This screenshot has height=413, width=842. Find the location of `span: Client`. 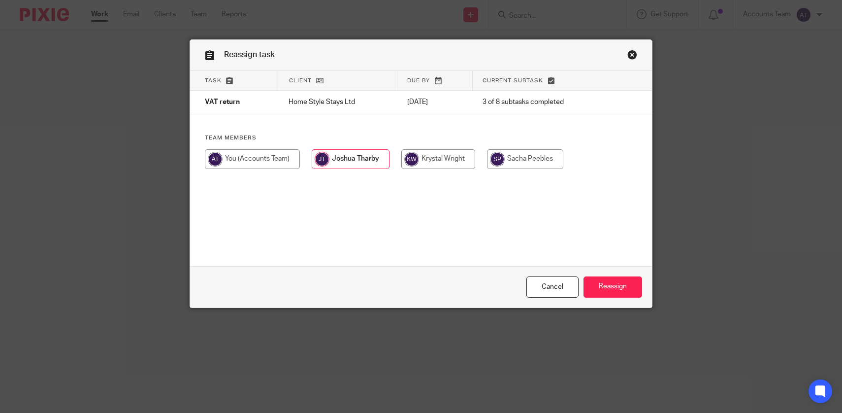

span: Client is located at coordinates (301, 80).